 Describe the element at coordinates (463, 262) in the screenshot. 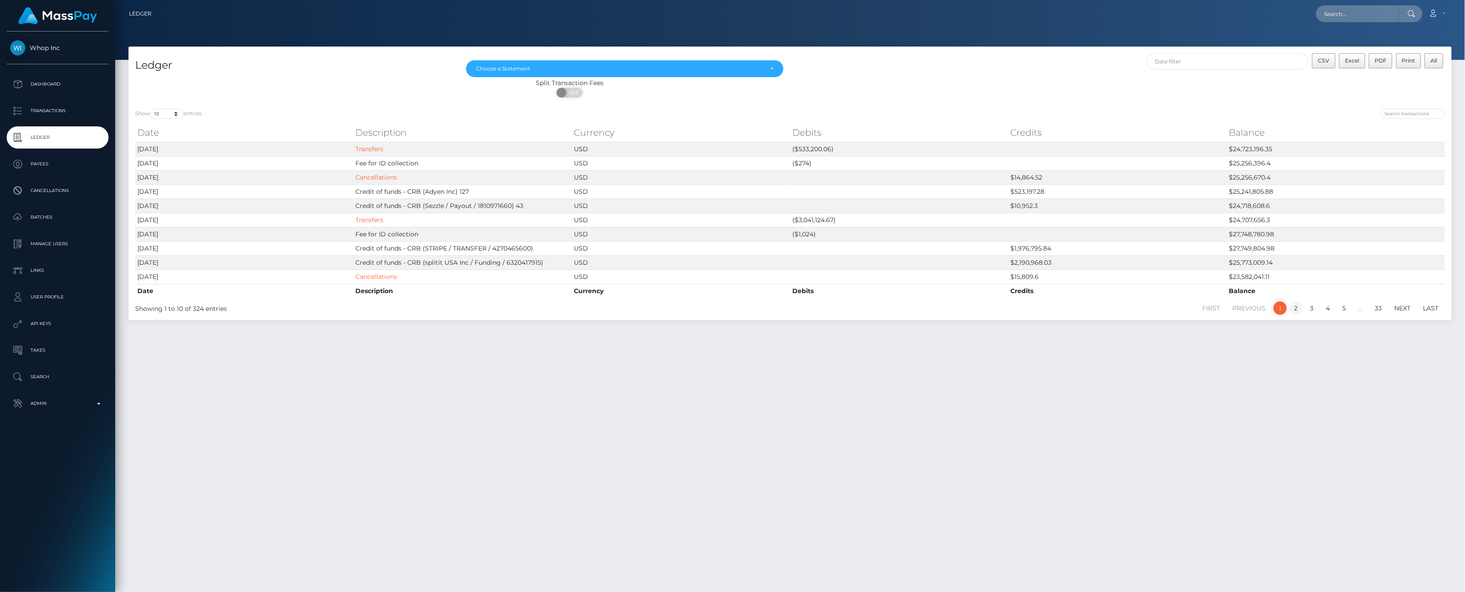

I see `td: Credit of funds - CRB (splitit USA Inc / Funding / 6320417915)` at that location.